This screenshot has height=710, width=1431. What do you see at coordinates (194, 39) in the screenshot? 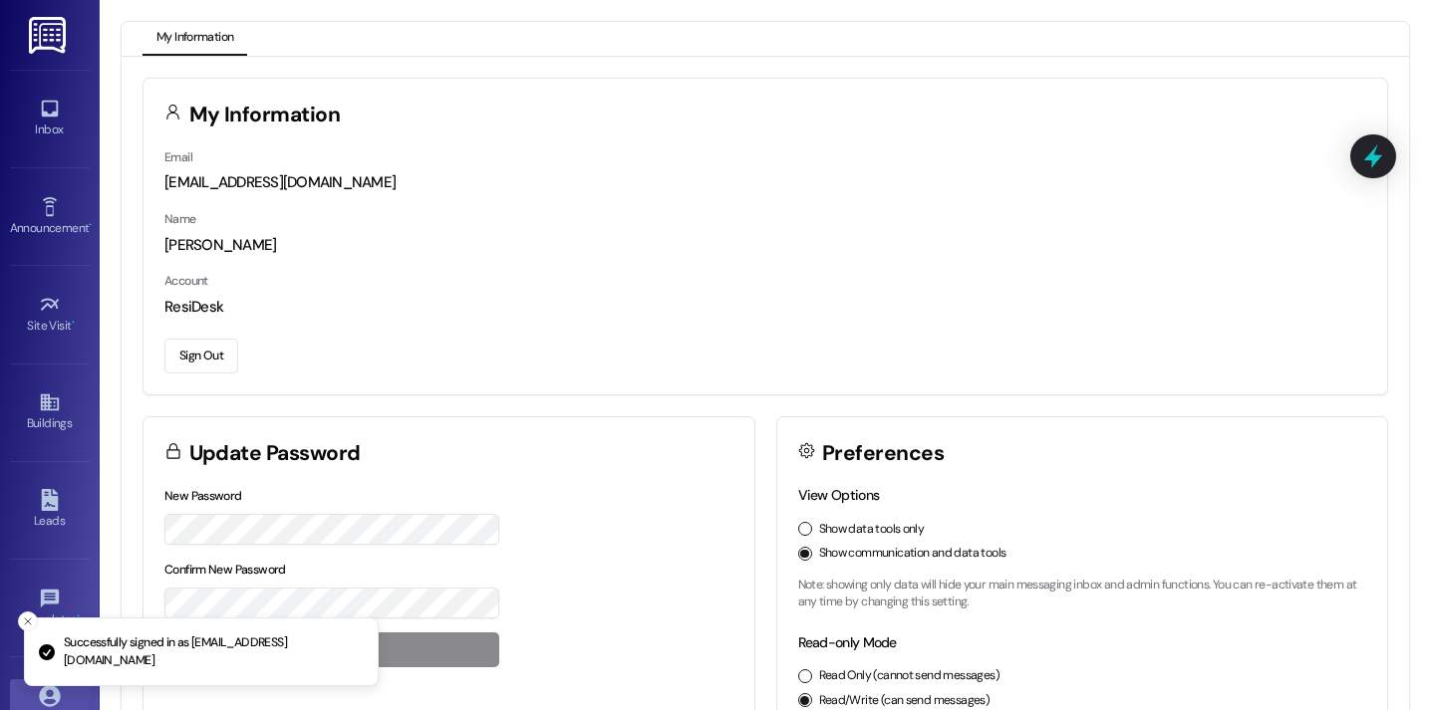
I see `button: My Information` at bounding box center [194, 39].